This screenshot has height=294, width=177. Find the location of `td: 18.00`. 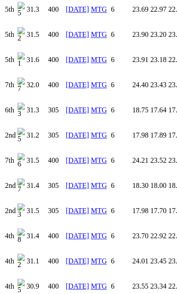

td: 18.00 is located at coordinates (158, 185).